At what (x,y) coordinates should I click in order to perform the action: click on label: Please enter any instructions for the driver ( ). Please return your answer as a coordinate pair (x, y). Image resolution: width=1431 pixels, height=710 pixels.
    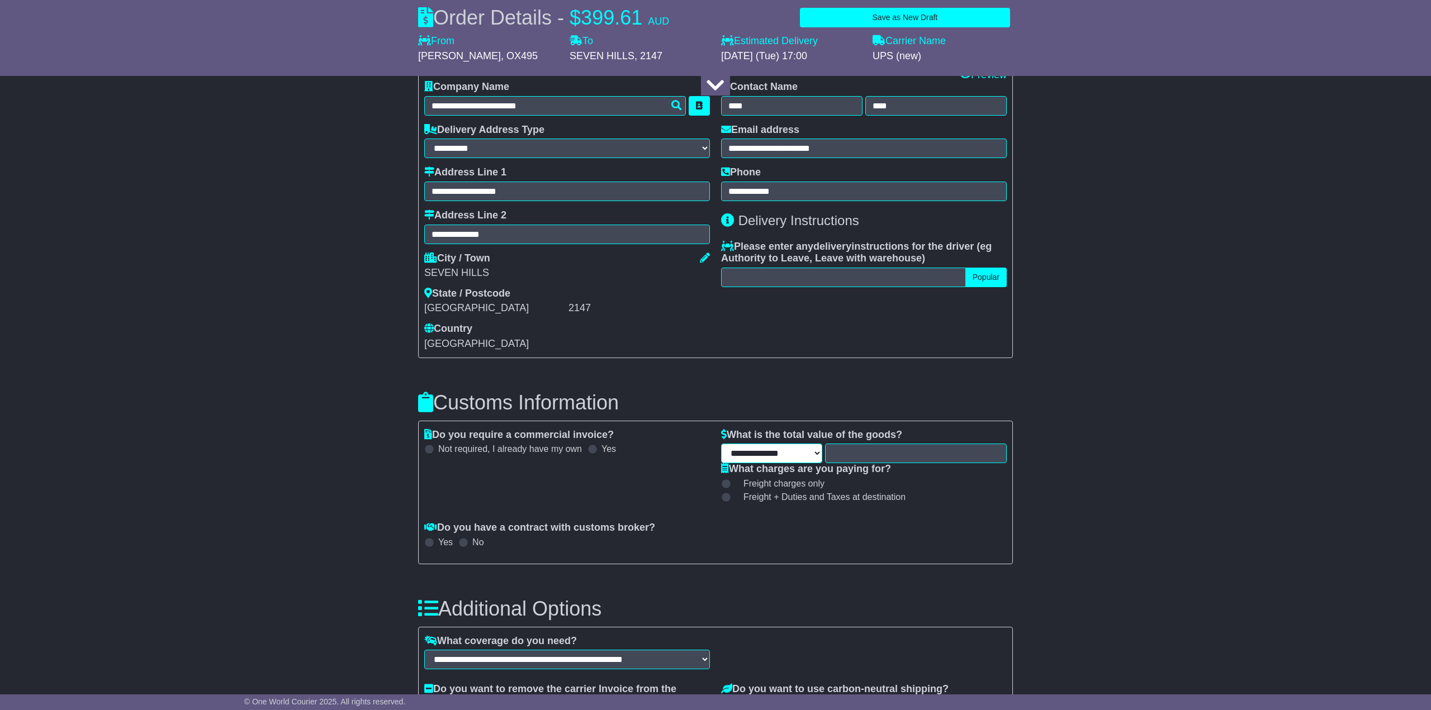
    Looking at the image, I should click on (863, 253).